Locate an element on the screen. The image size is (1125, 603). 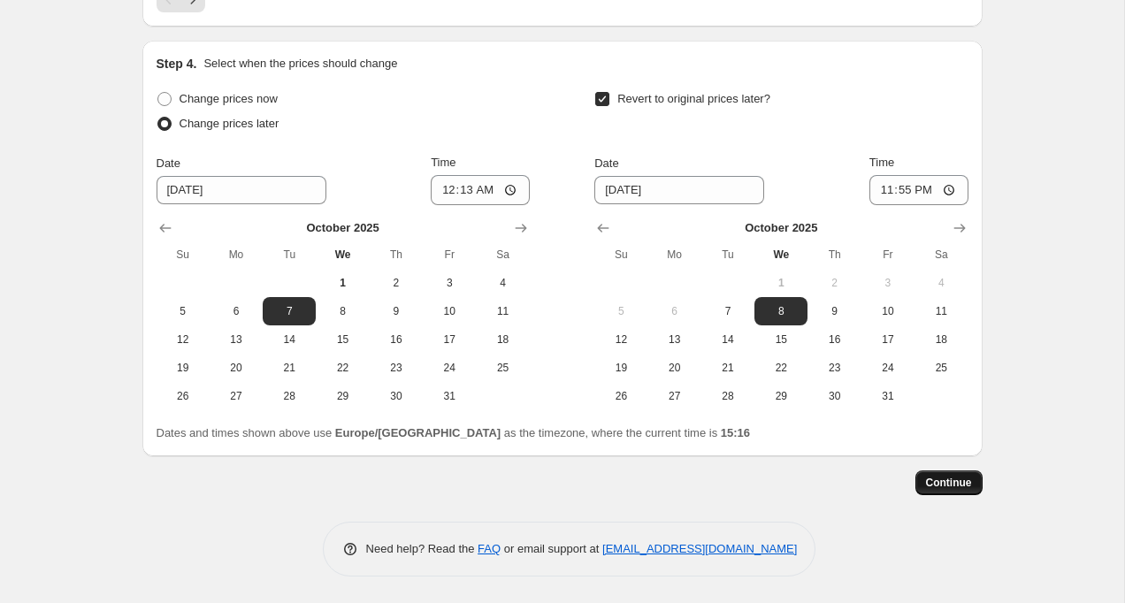
button: Tuesday October 14 2025 is located at coordinates (728, 340).